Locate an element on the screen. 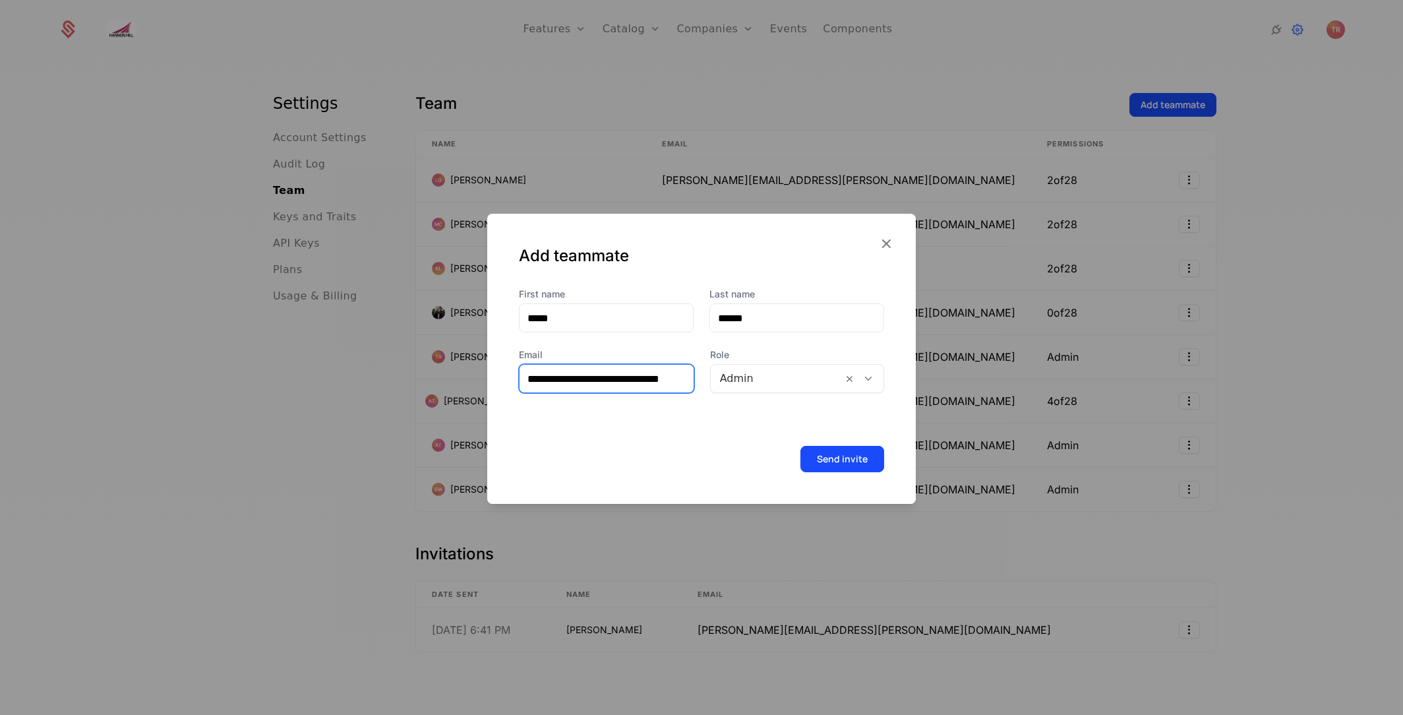 The image size is (1403, 715). button: Send invite is located at coordinates (842, 459).